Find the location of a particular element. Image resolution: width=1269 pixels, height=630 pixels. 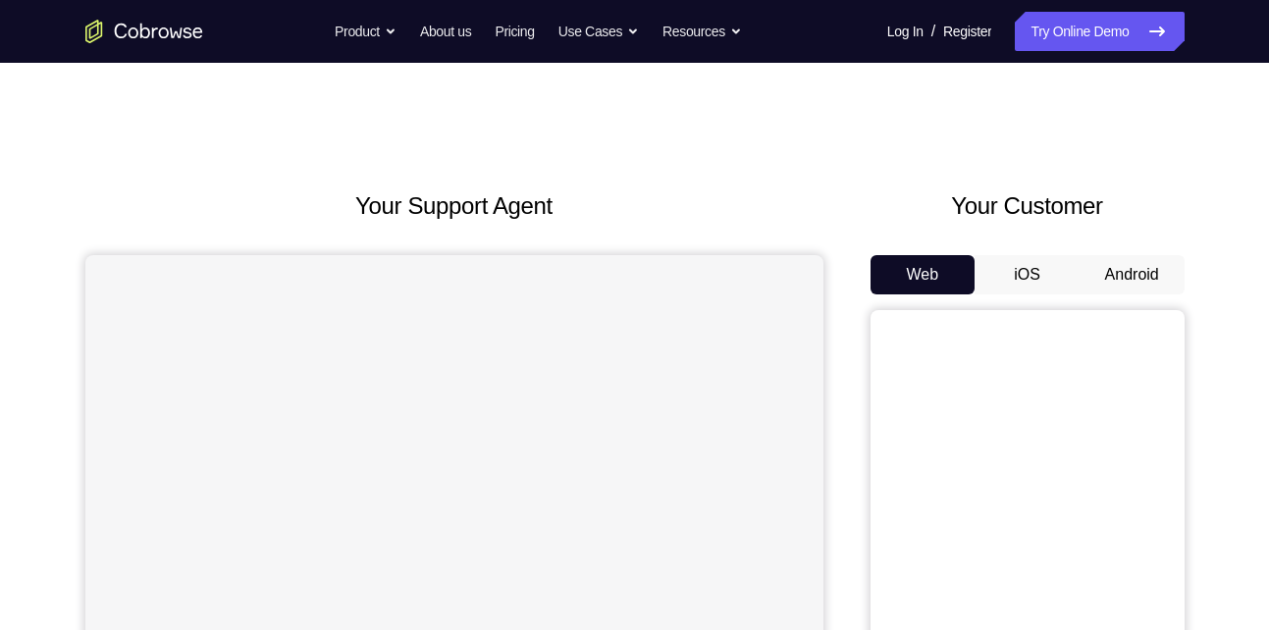

h2: Your Support Agent is located at coordinates (454, 206).